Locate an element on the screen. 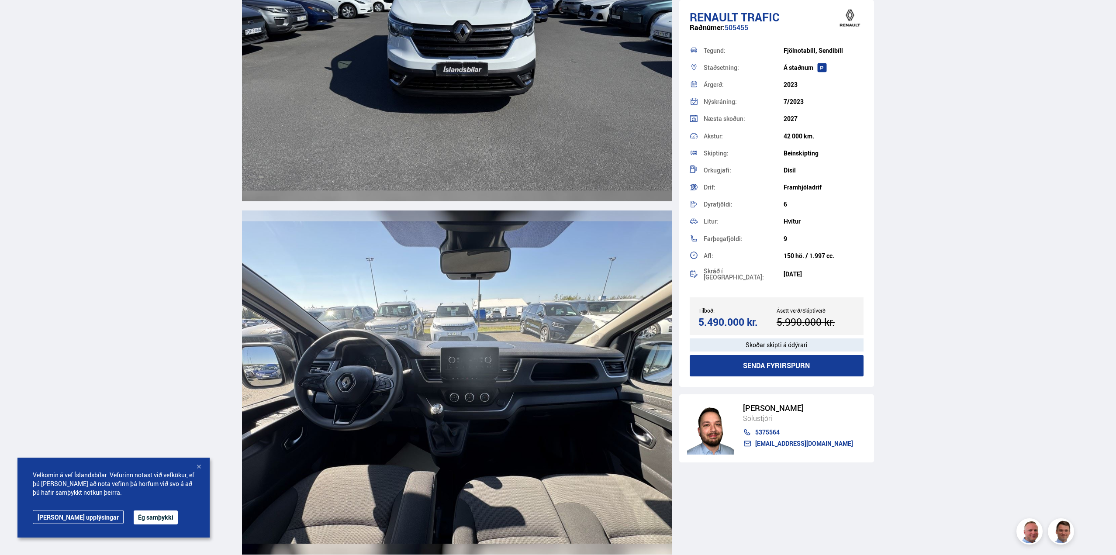 The height and width of the screenshot is (555, 1116). div: Dísil is located at coordinates (824, 170).